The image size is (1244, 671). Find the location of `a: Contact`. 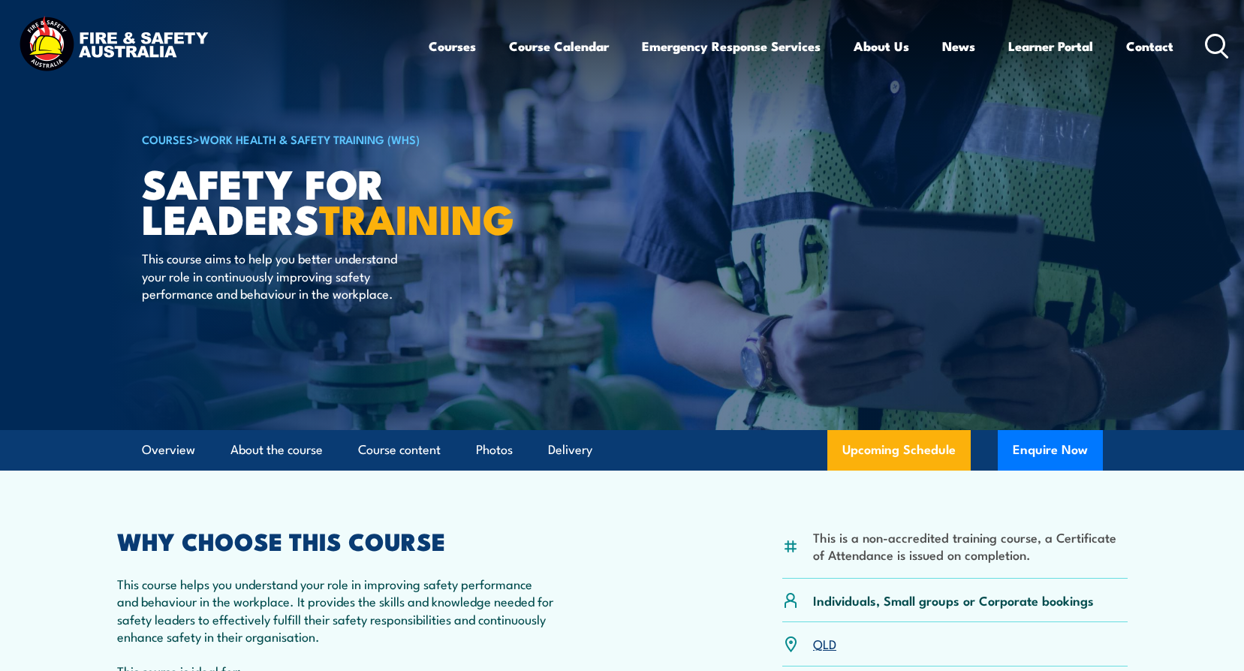

a: Contact is located at coordinates (1149, 46).